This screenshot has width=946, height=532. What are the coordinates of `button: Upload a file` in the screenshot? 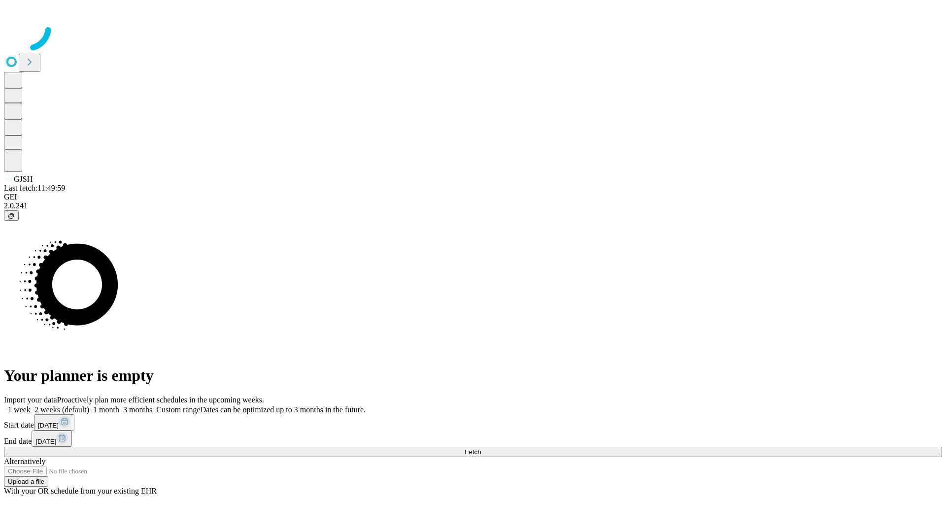 It's located at (26, 482).